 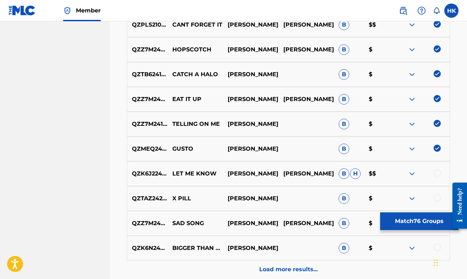 What do you see at coordinates (147, 149) in the screenshot?
I see `p: QZMEQ2412740` at bounding box center [147, 149].